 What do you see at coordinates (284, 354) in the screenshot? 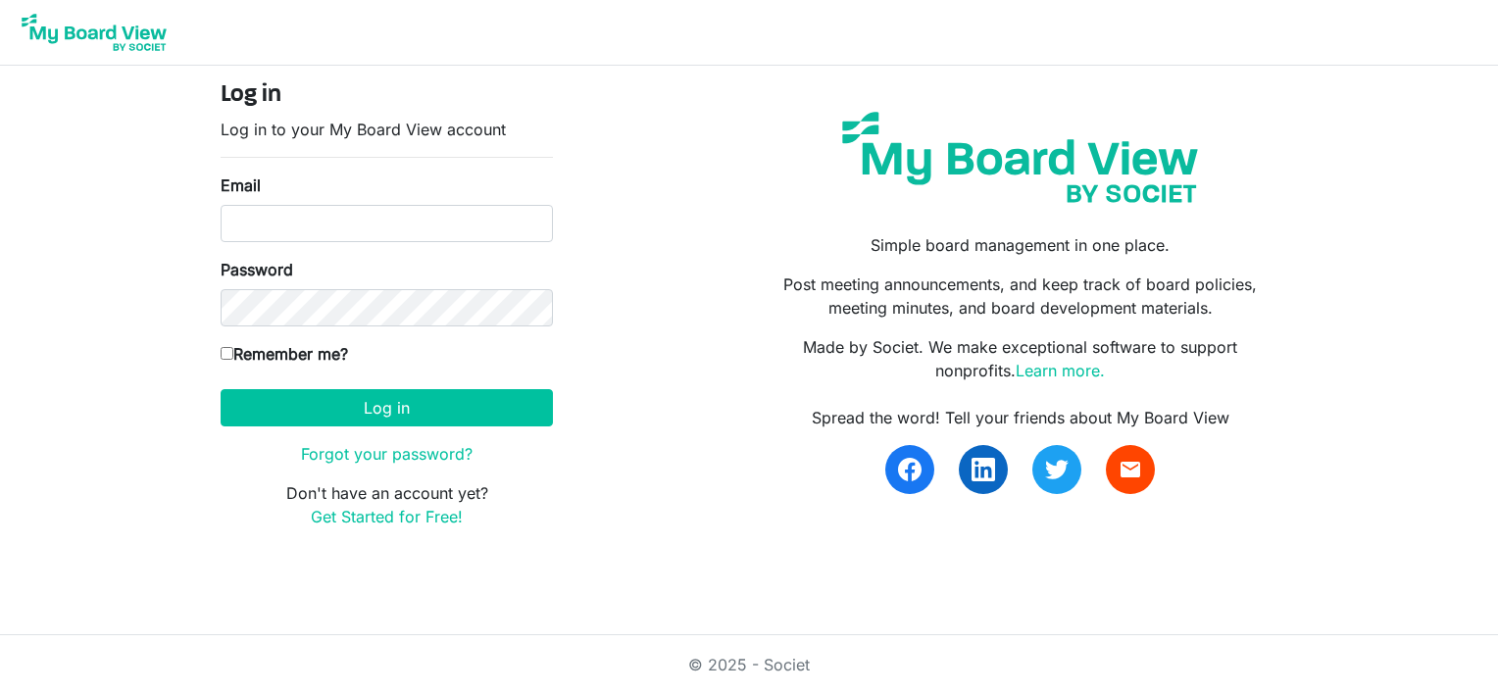
I see `label: Remember me?` at bounding box center [284, 354].